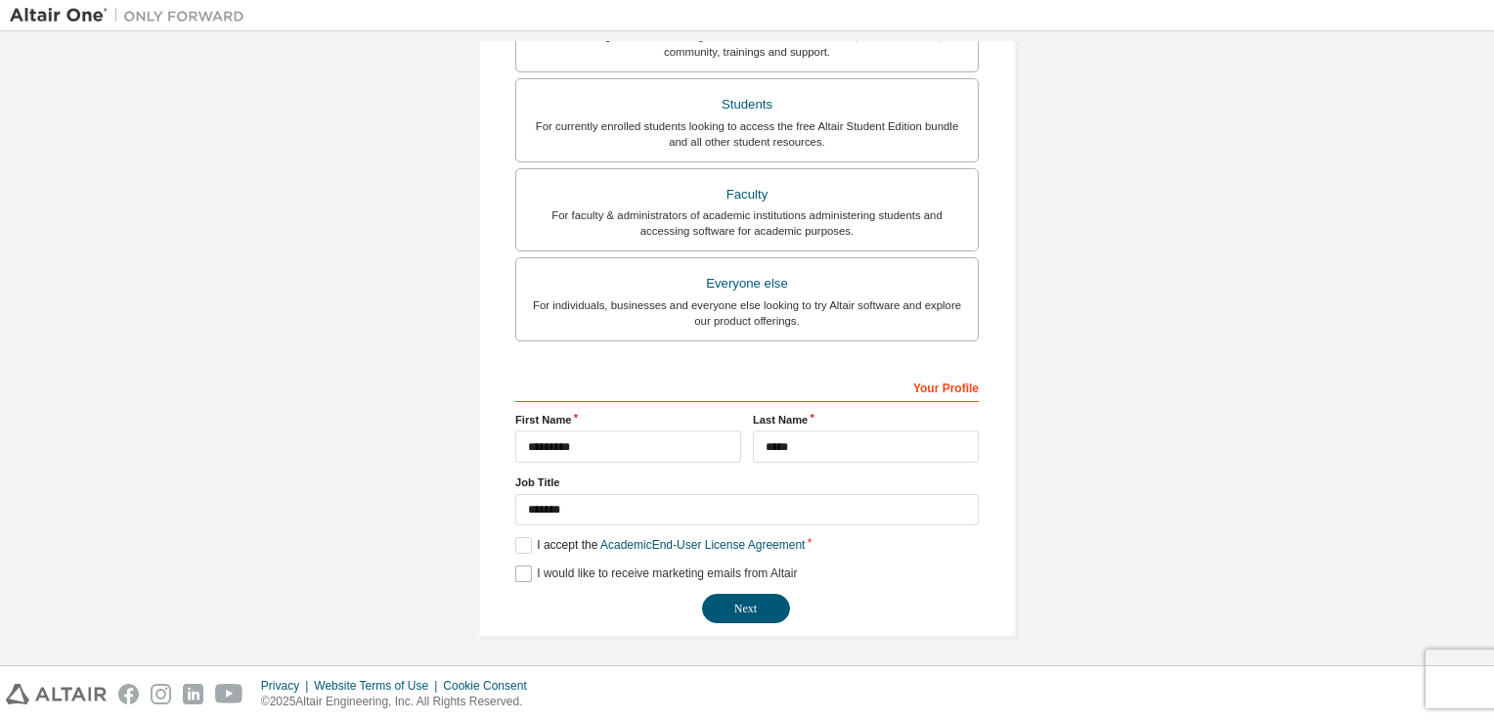 This screenshot has width=1494, height=722. What do you see at coordinates (865, 420) in the screenshot?
I see `label: Last Name` at bounding box center [865, 420].